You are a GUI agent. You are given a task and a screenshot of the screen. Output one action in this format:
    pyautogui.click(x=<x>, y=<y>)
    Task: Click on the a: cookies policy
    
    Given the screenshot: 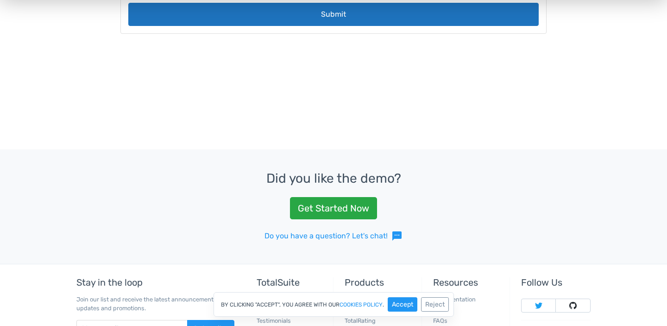 What is the action you would take?
    pyautogui.click(x=361, y=304)
    